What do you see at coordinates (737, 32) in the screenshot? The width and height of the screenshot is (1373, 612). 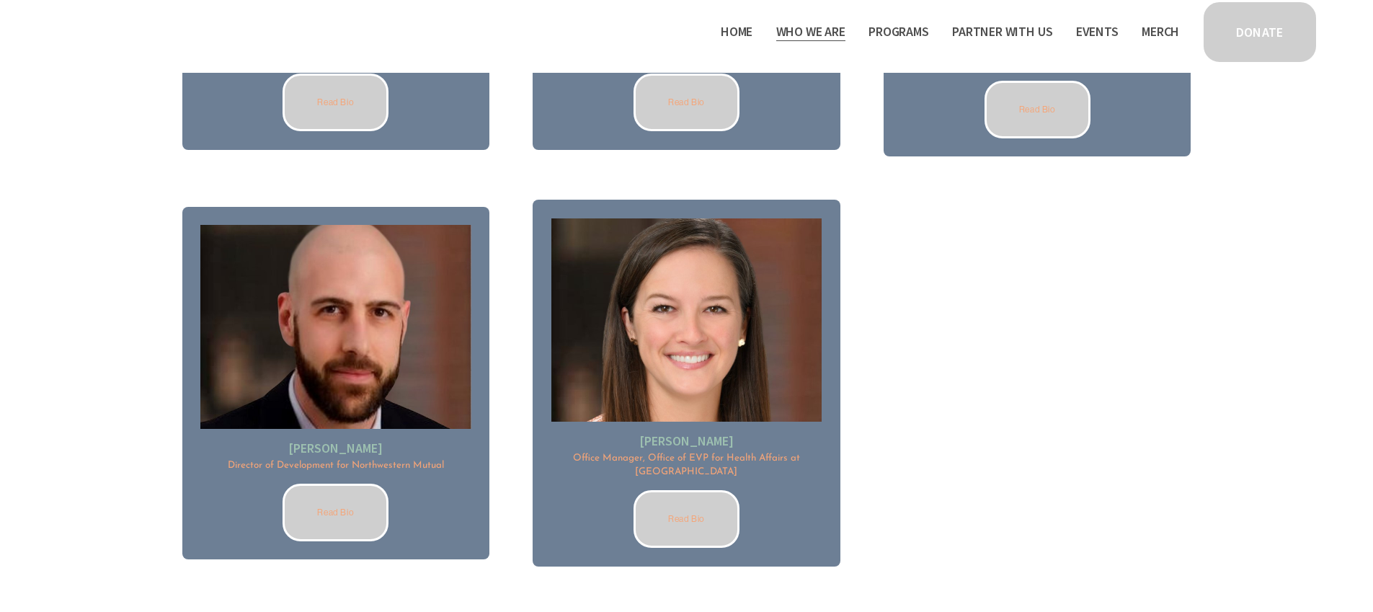 I see `a: Home` at bounding box center [737, 32].